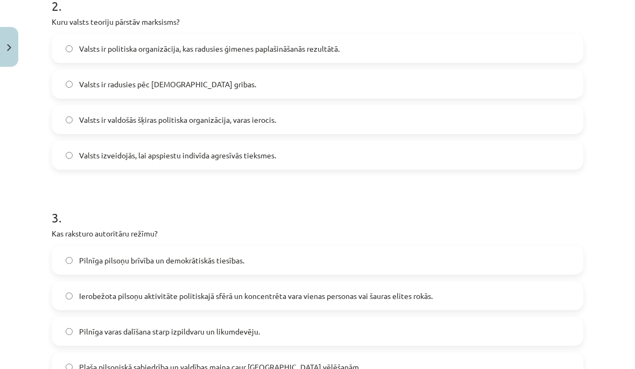 The height and width of the screenshot is (369, 635). I want to click on img: icon-close-lesson-0947bae3869378f0d4975bcd49f059093ad1ed9edebbc8119c70593378902aed.svg, so click(9, 47).